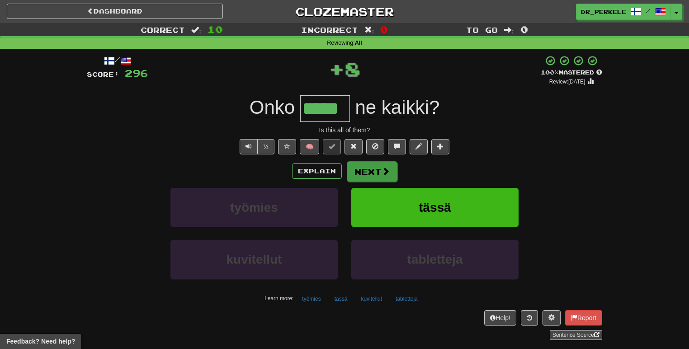 This screenshot has height=349, width=689. I want to click on span: ne, so click(365, 108).